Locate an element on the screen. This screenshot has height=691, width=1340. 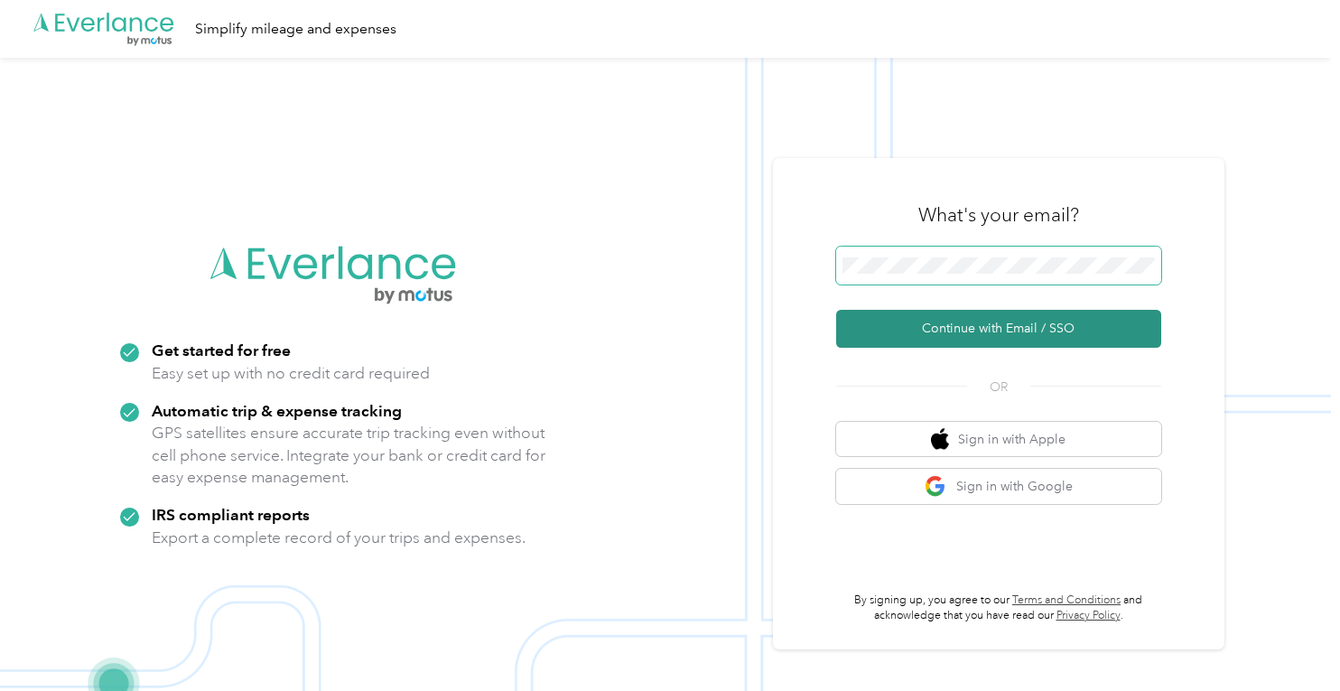
p: Easy set up with no credit card required is located at coordinates (291, 373).